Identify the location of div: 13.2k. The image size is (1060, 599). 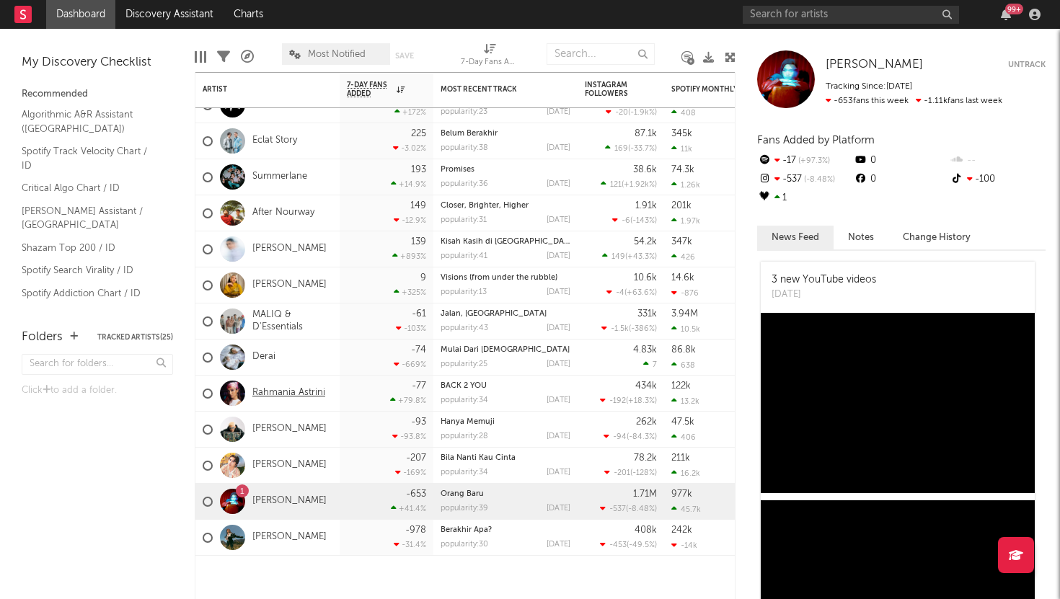
(685, 401).